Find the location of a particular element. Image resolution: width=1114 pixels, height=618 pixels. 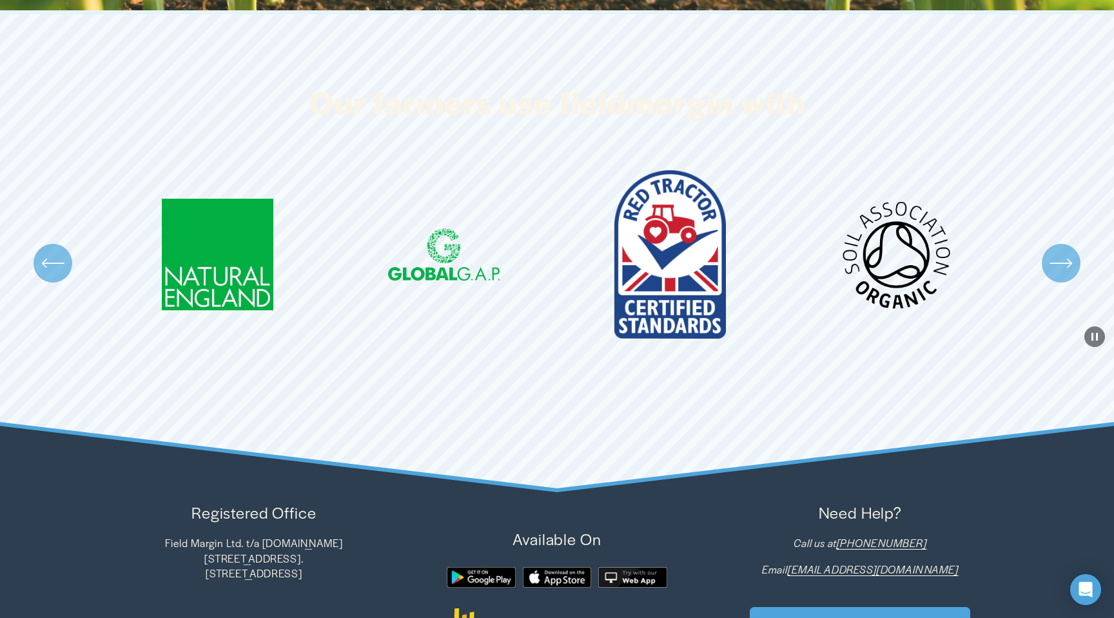

div: Open Intercom Messenger is located at coordinates (1085, 589).